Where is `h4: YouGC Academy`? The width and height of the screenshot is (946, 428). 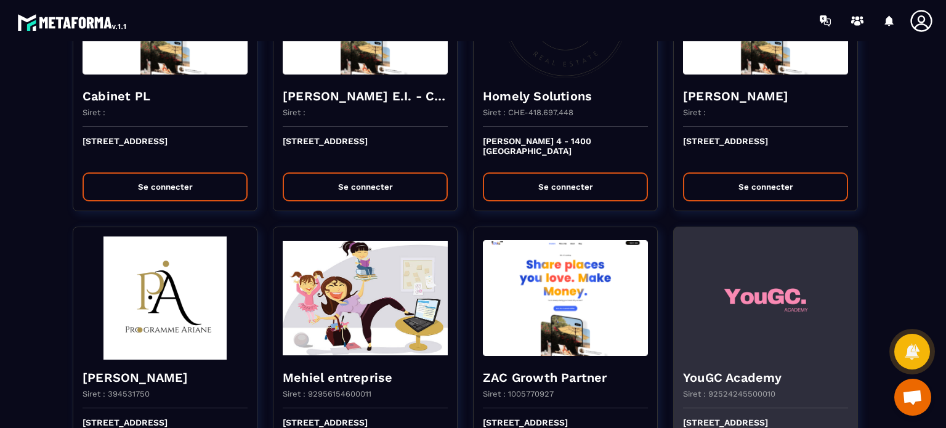
h4: YouGC Academy is located at coordinates (766, 378).